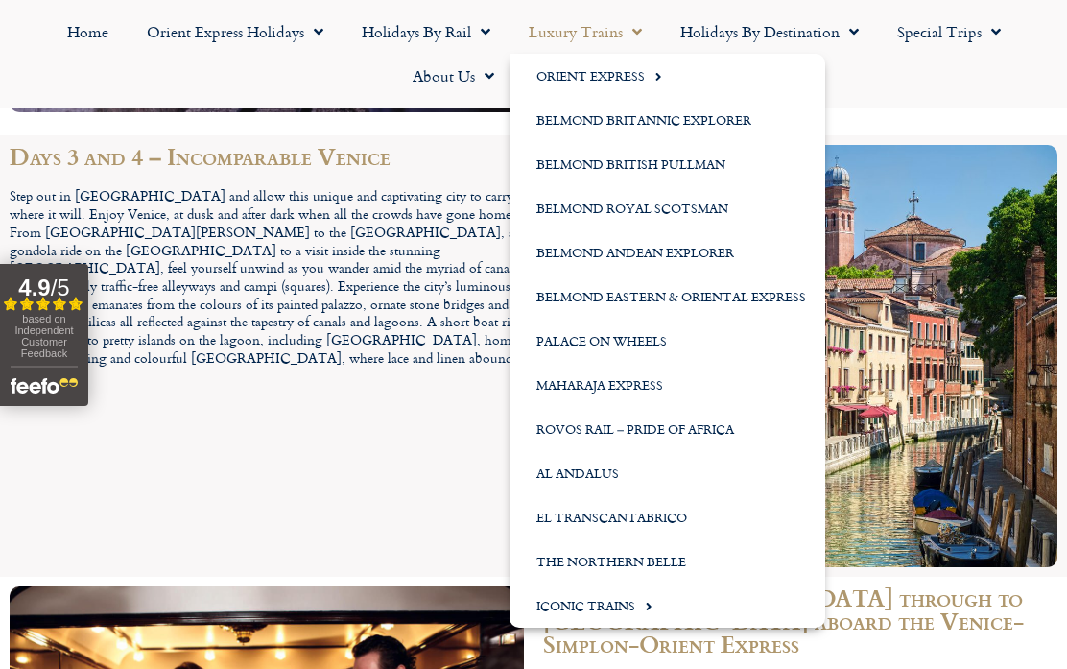 The width and height of the screenshot is (1067, 669). What do you see at coordinates (949, 32) in the screenshot?
I see `a: Special Trips` at bounding box center [949, 32].